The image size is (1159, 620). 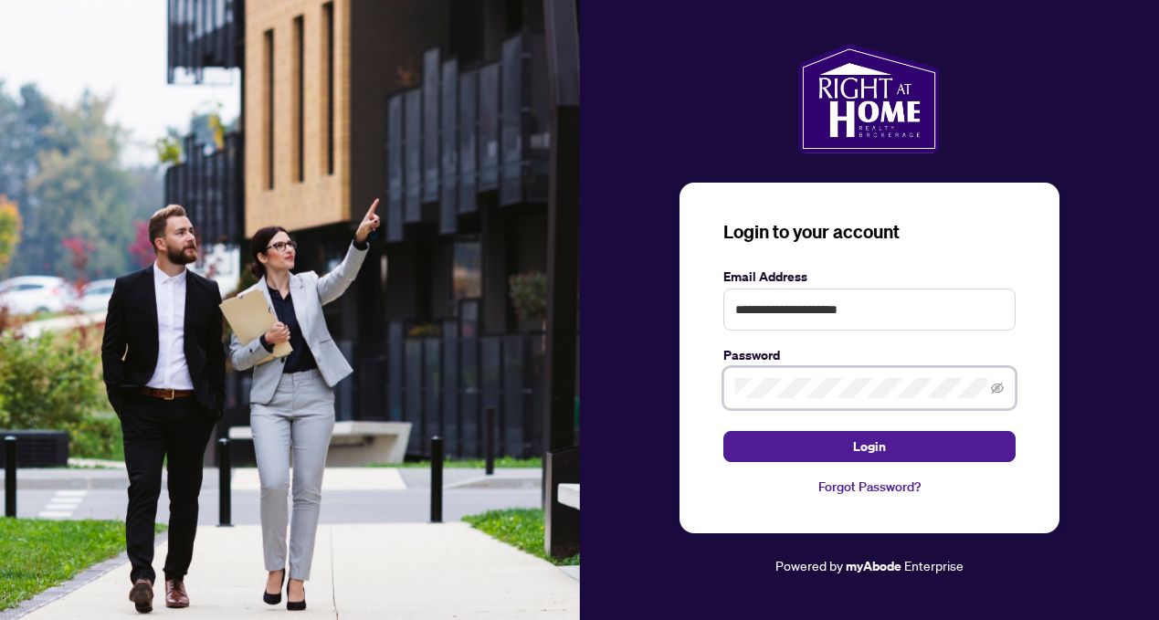 What do you see at coordinates (869, 487) in the screenshot?
I see `a: Forgot Password?` at bounding box center [869, 487].